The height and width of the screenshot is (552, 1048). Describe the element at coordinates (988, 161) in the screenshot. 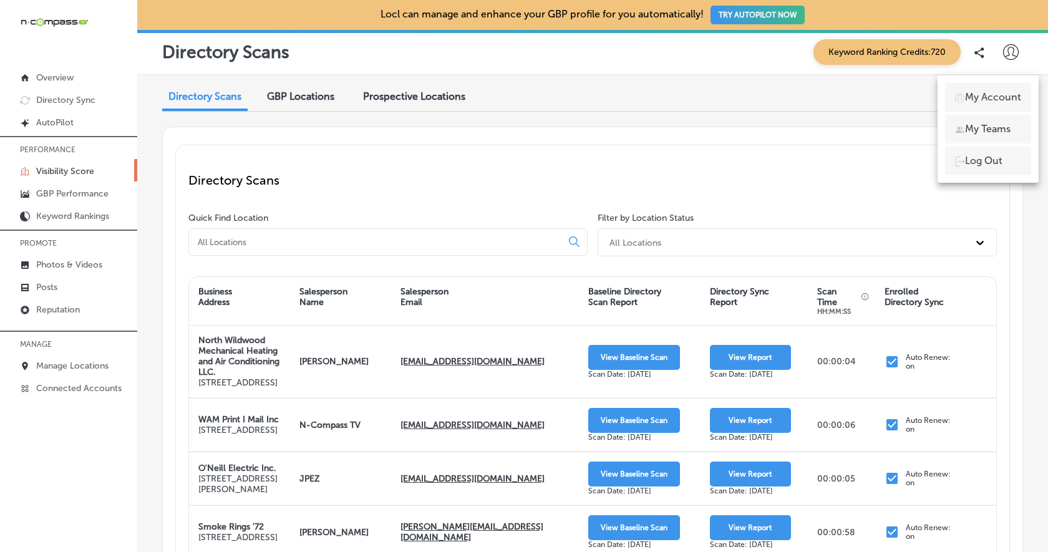

I see `a: Log Out` at that location.